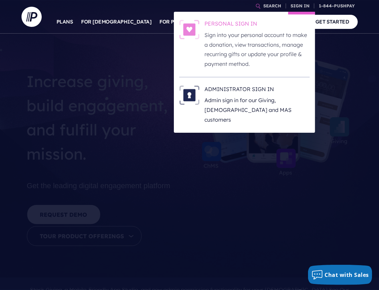  What do you see at coordinates (257, 25) in the screenshot?
I see `h6: PERSONAL SIGN IN` at bounding box center [257, 25].